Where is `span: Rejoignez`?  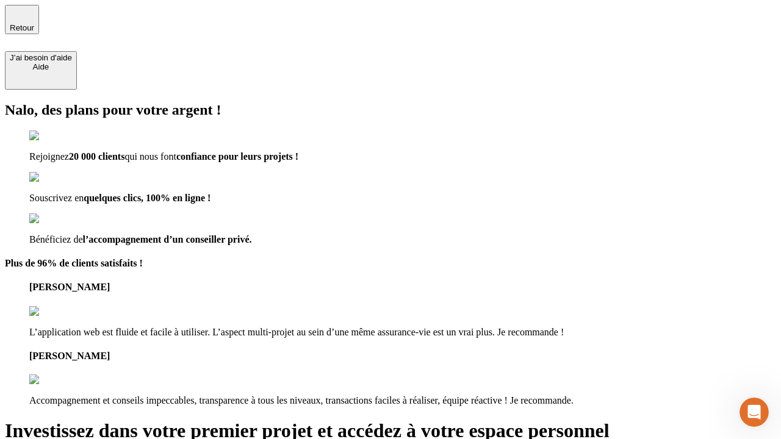 span: Rejoignez is located at coordinates (49, 156).